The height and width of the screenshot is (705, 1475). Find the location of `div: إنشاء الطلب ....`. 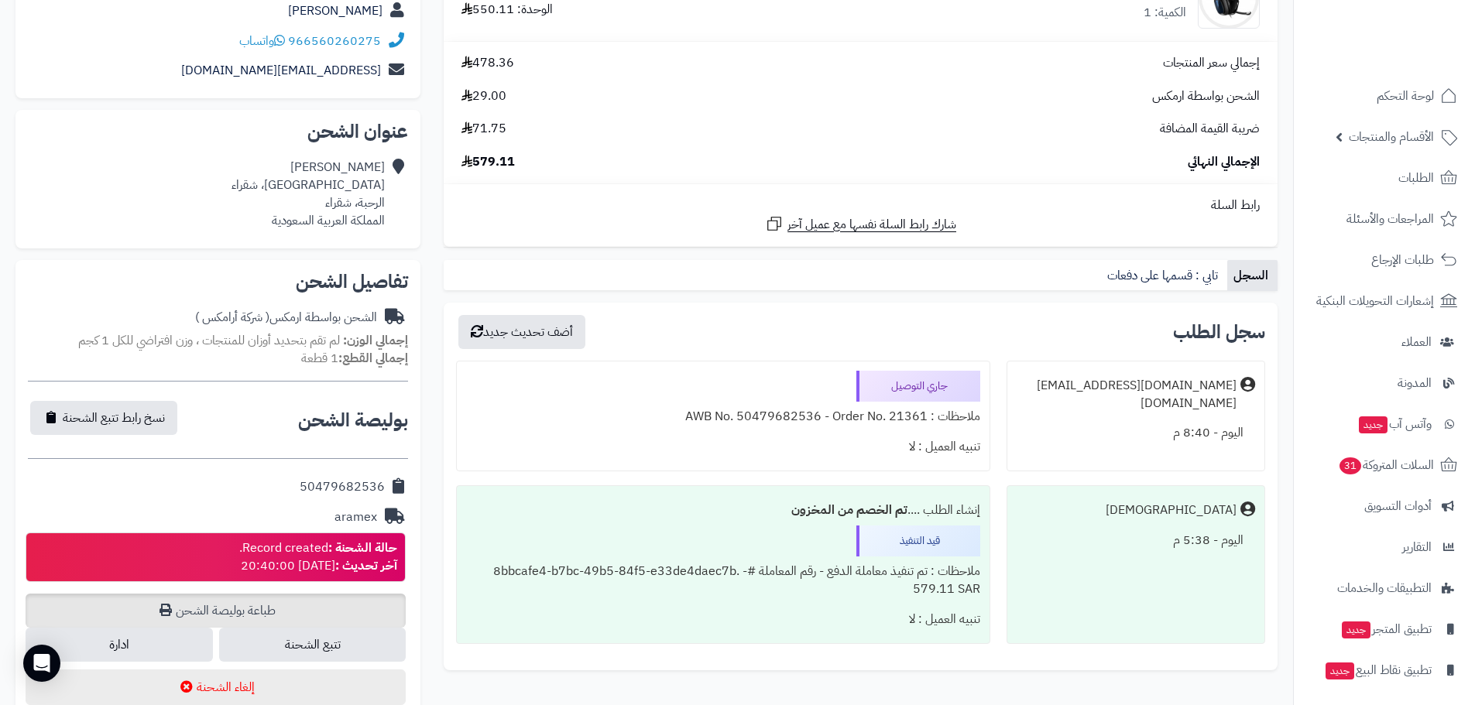

div: إنشاء الطلب .... is located at coordinates (722, 510).